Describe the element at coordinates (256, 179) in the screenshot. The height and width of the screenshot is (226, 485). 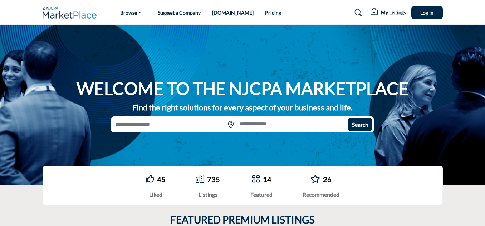
I see `a: Go to Featured` at that location.